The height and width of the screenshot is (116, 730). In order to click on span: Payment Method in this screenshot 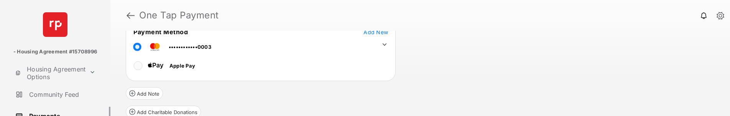, I will do `click(161, 32)`.